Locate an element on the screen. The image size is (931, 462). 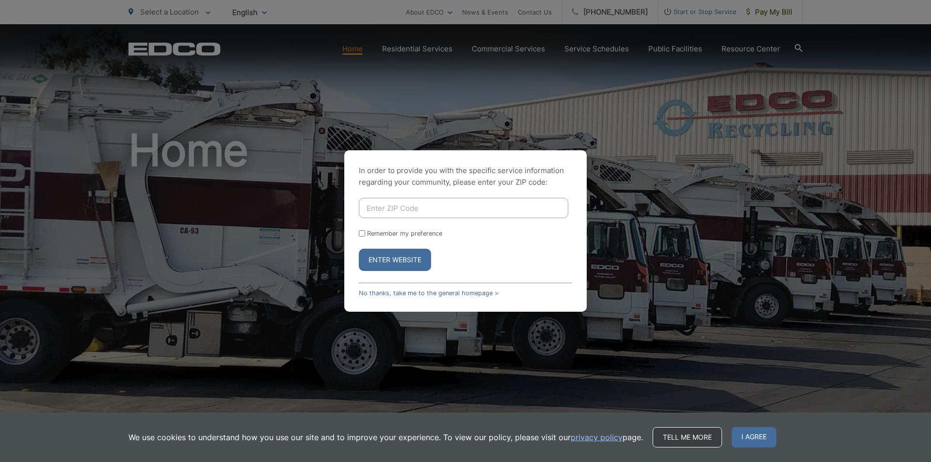
a: Tell me more is located at coordinates (687, 437).